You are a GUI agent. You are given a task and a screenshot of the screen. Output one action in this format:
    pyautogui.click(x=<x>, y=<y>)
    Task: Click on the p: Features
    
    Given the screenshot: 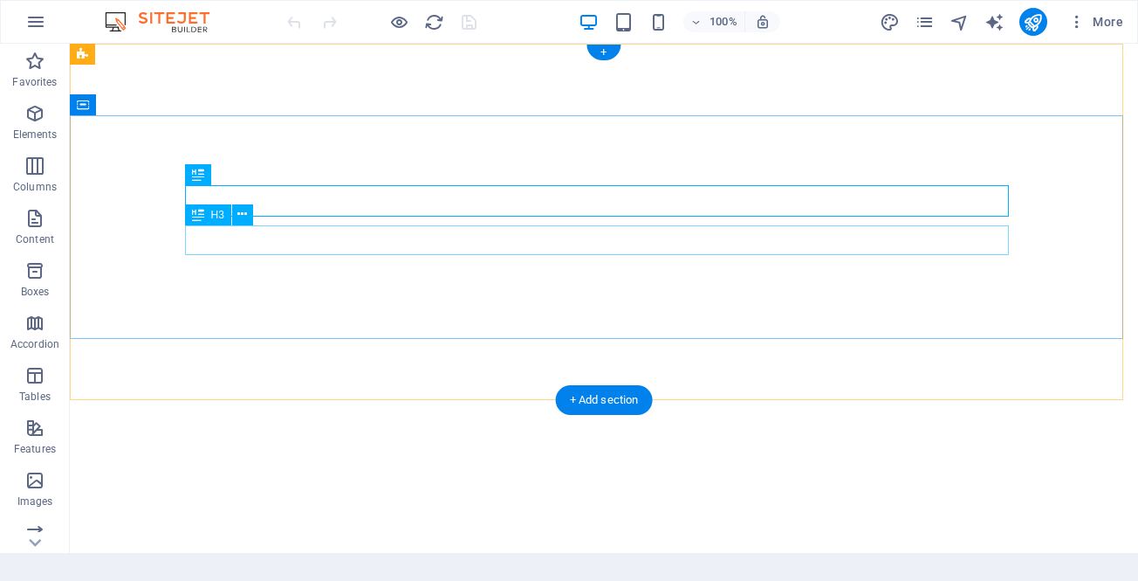 What is the action you would take?
    pyautogui.click(x=35, y=449)
    